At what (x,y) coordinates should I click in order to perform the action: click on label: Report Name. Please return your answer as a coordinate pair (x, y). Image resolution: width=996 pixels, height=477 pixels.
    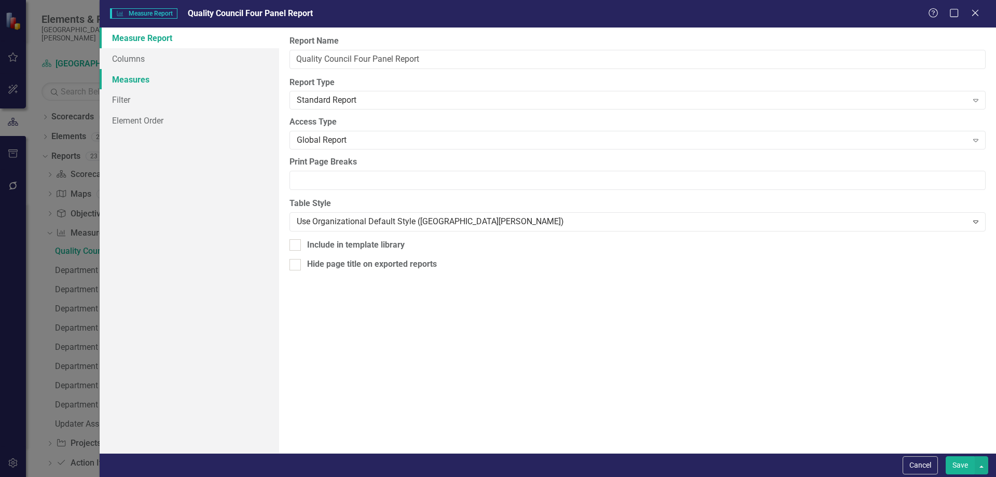
    Looking at the image, I should click on (638, 41).